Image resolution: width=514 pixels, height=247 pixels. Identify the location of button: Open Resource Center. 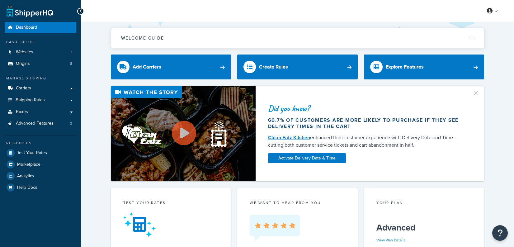
(500, 233).